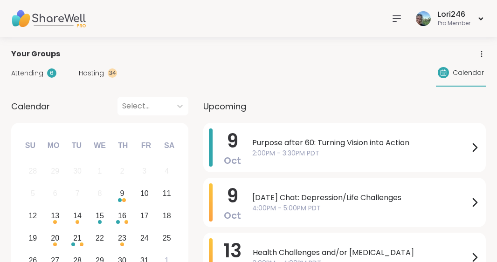 Image resolution: width=497 pixels, height=262 pixels. I want to click on div: 25, so click(167, 238).